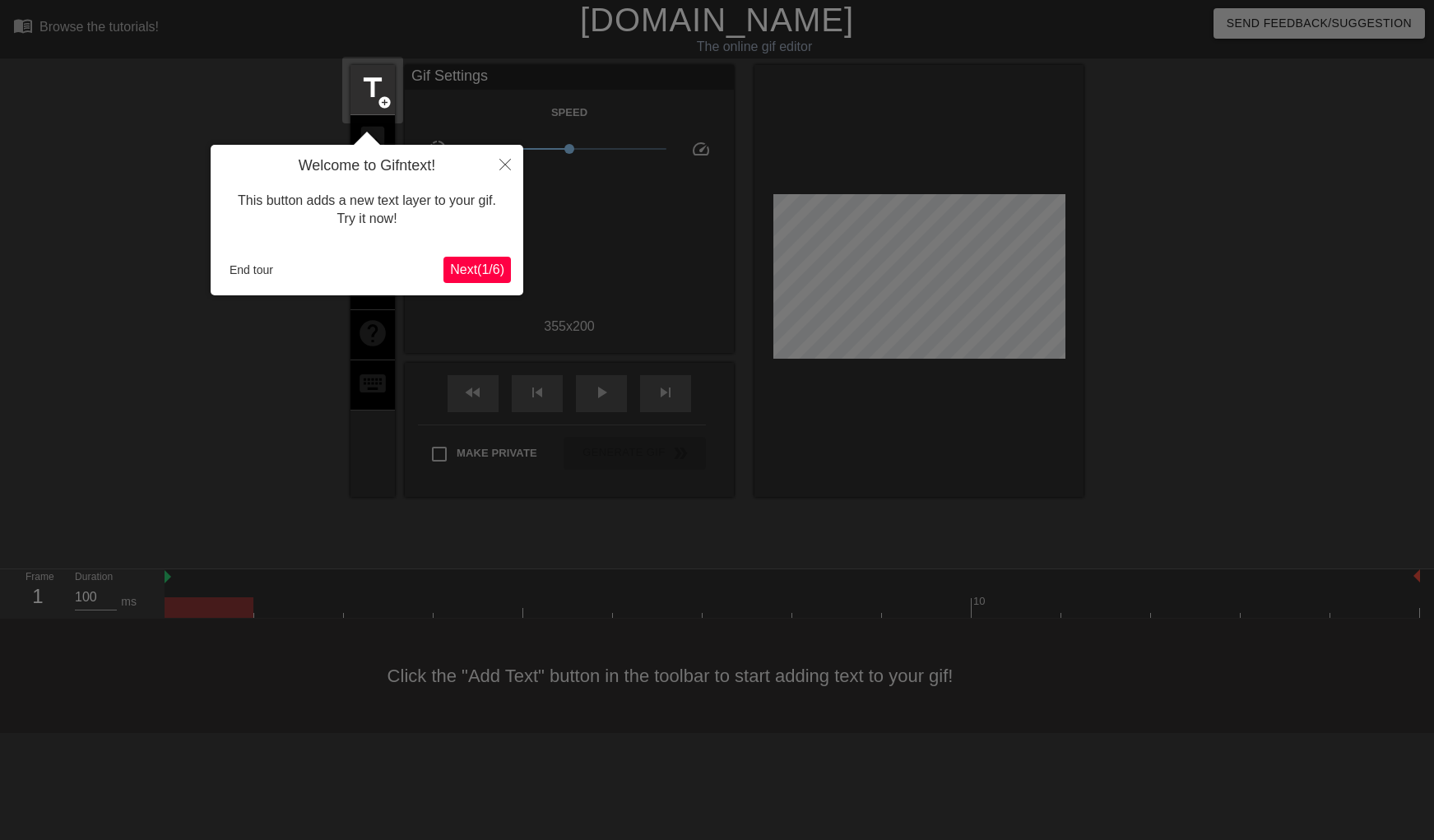 This screenshot has height=840, width=1434. Describe the element at coordinates (367, 210) in the screenshot. I see `div: This button adds a new text layer to your gif. Try it now!` at that location.